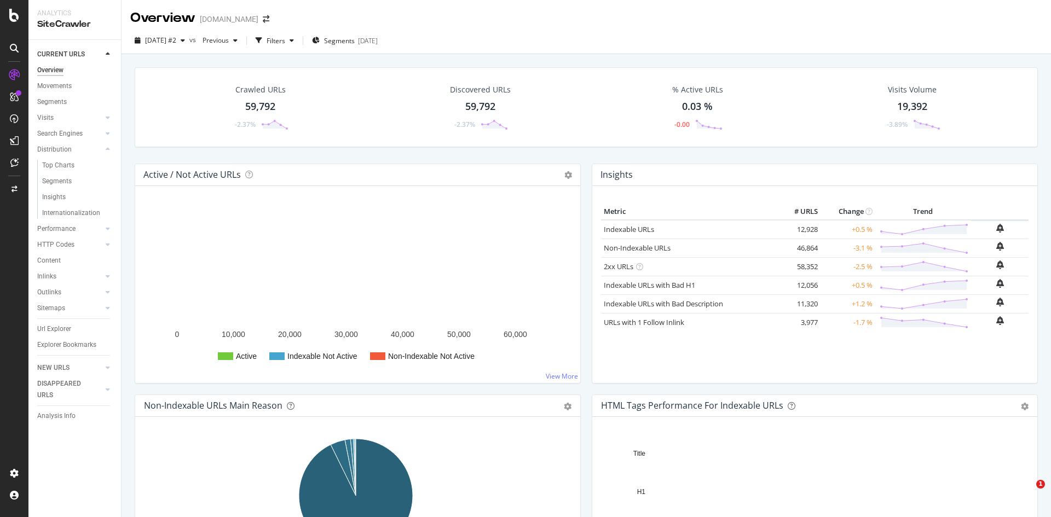 The image size is (1051, 517). What do you see at coordinates (78, 181) in the screenshot?
I see `a: Segments` at bounding box center [78, 181].